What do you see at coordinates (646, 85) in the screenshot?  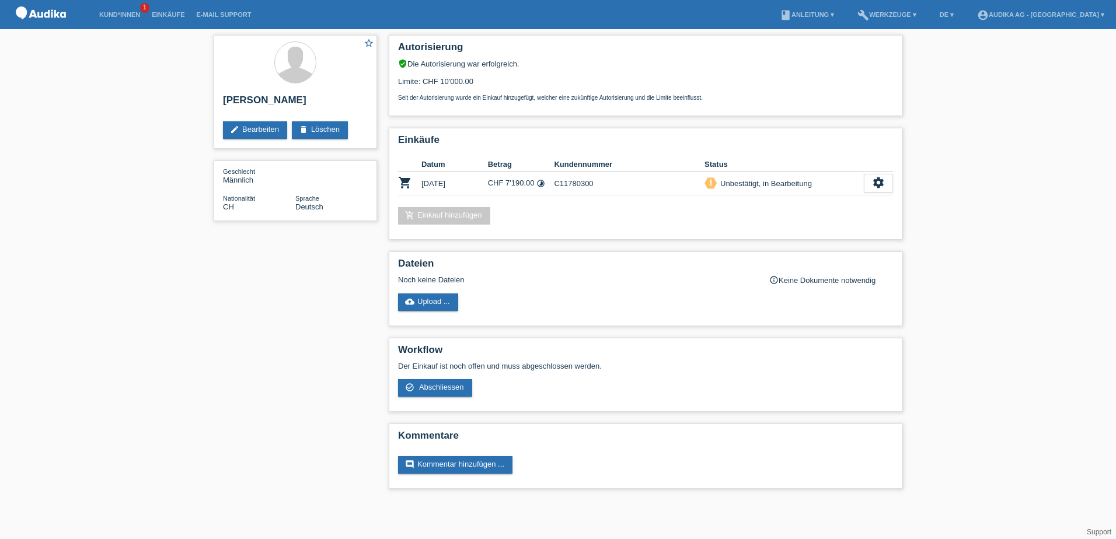 I see `div: Limite: CHF 10'000.00` at bounding box center [646, 85].